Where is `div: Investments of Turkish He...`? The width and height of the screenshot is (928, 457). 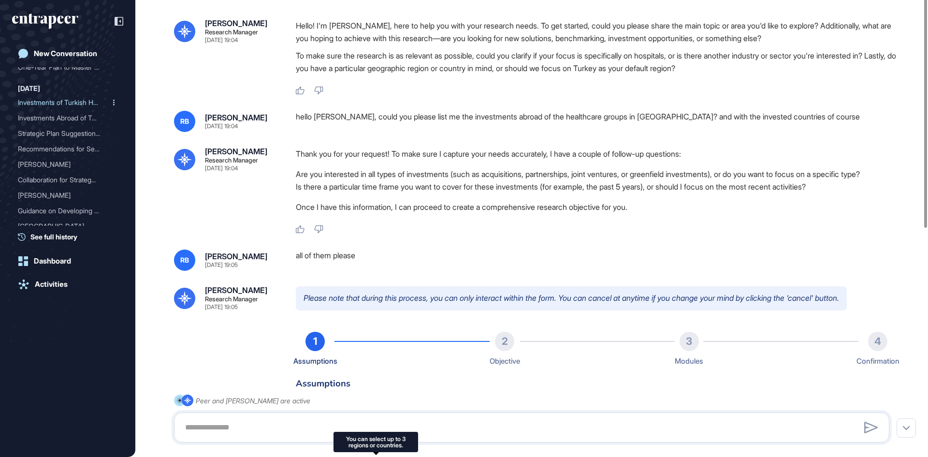 div: Investments of Turkish He... is located at coordinates (64, 103).